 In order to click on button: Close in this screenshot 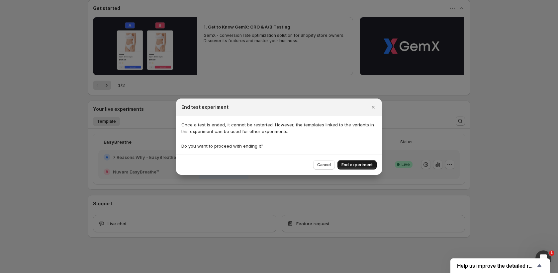, I will do `click(373, 107)`.